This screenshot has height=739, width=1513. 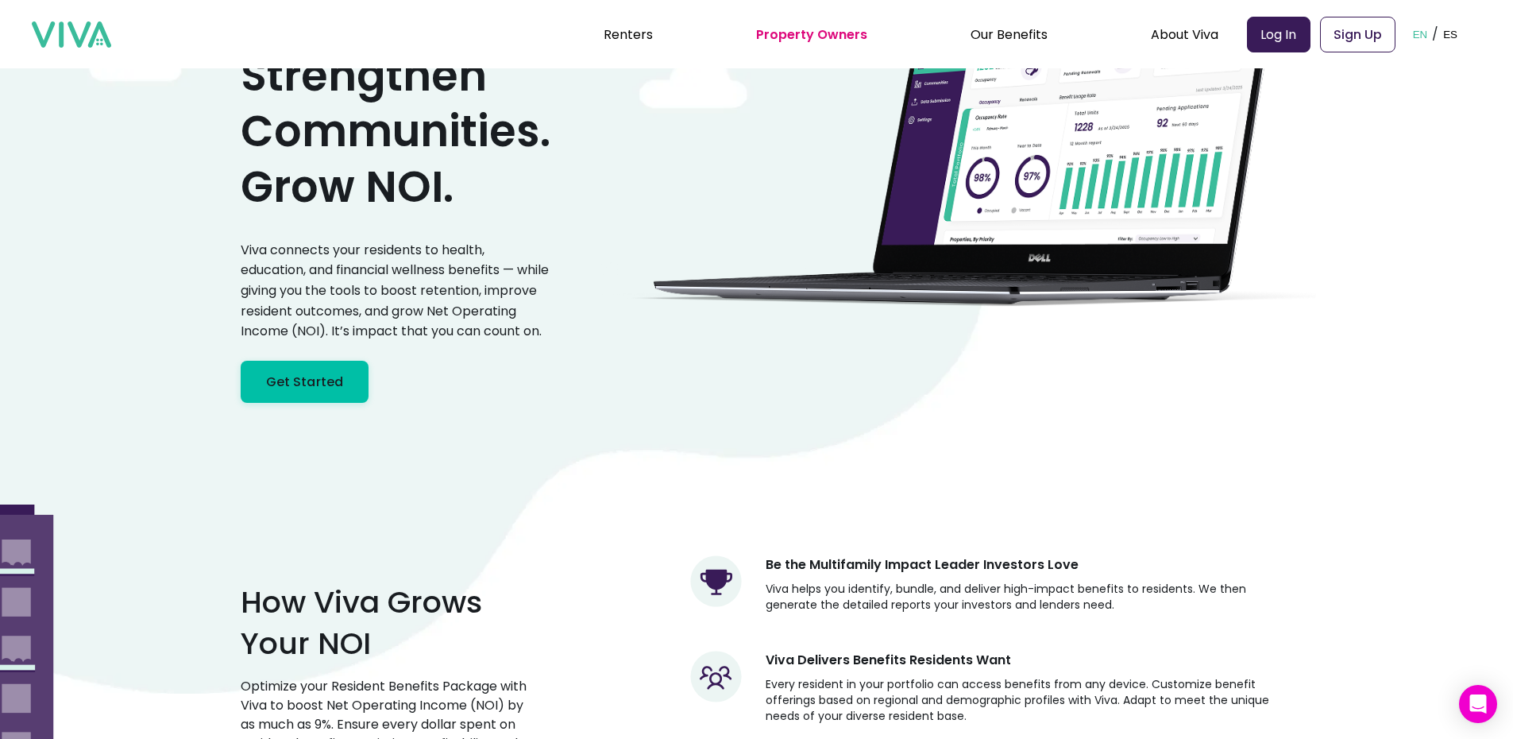 What do you see at coordinates (716, 581) in the screenshot?
I see `img: Trophy` at bounding box center [716, 581].